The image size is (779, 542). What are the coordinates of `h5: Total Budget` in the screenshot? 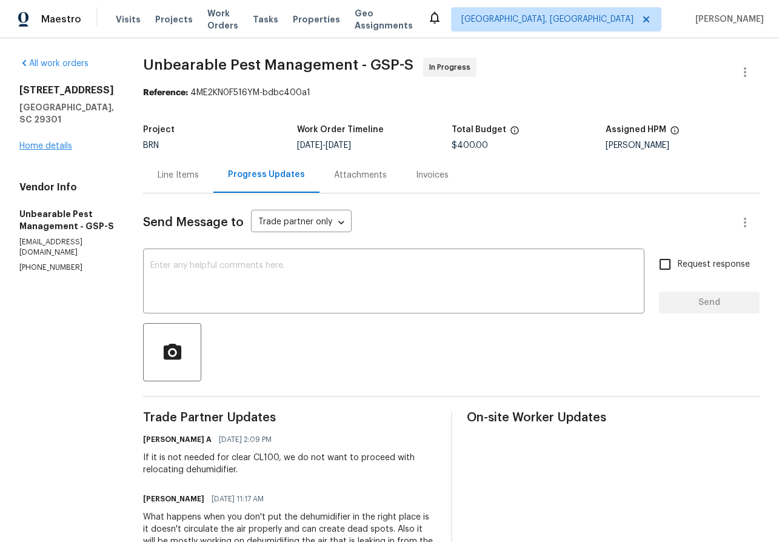 It's located at (479, 130).